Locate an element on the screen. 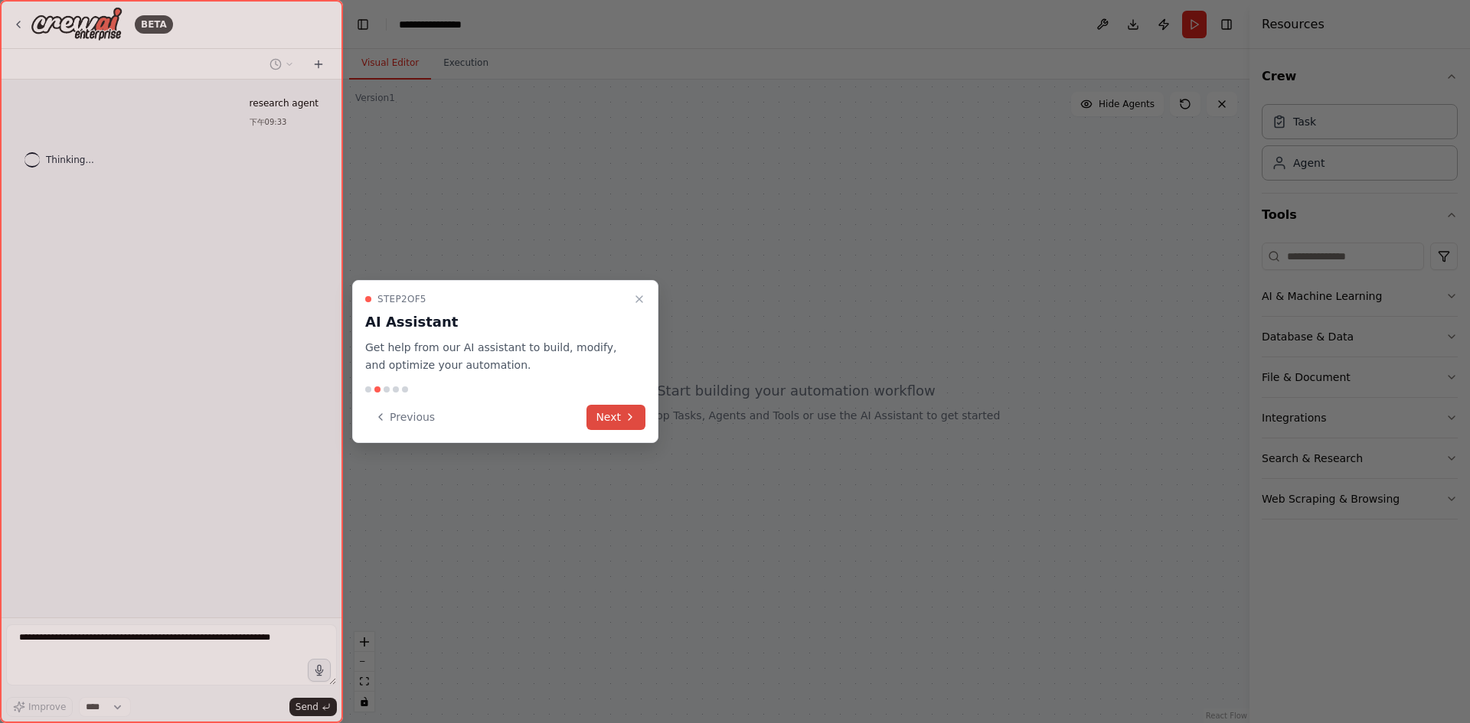  button: Next is located at coordinates (615, 417).